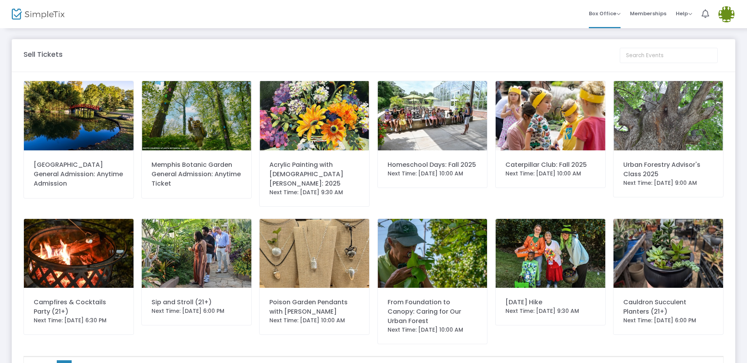  What do you see at coordinates (196, 115) in the screenshot?
I see `img: 638791207153523448DSC00677SR-simpletix.png` at bounding box center [196, 115].